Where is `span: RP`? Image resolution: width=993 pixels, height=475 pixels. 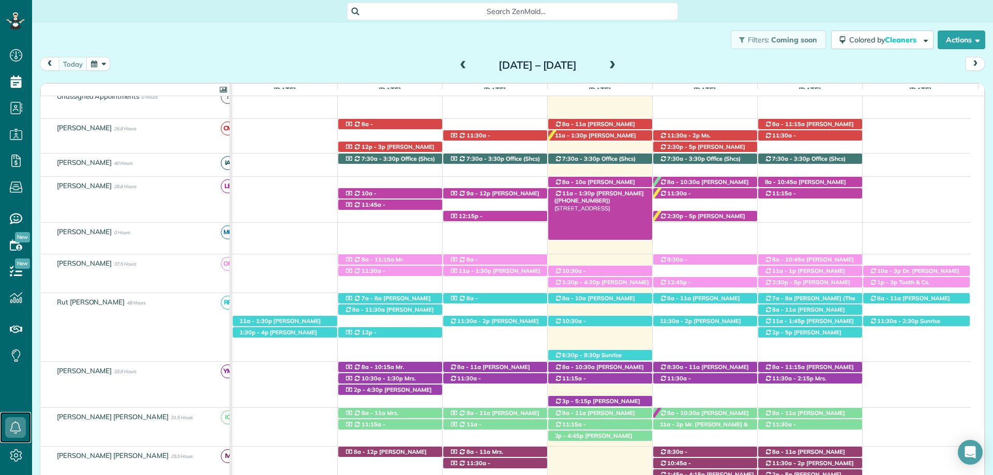
span: RP is located at coordinates (228, 303).